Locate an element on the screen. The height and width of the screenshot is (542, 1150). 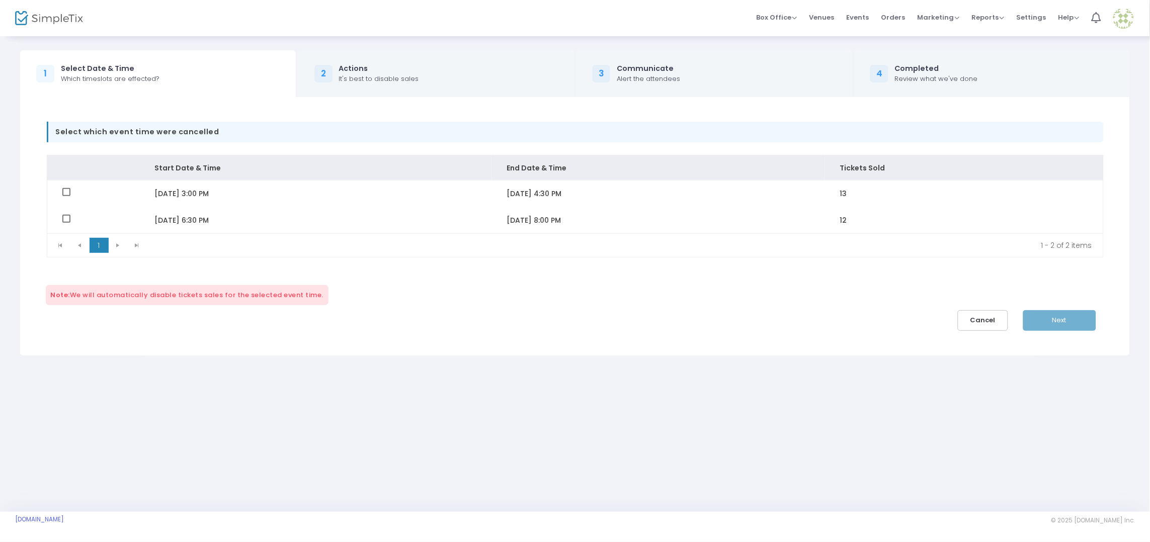
div: 4 is located at coordinates (879, 74).